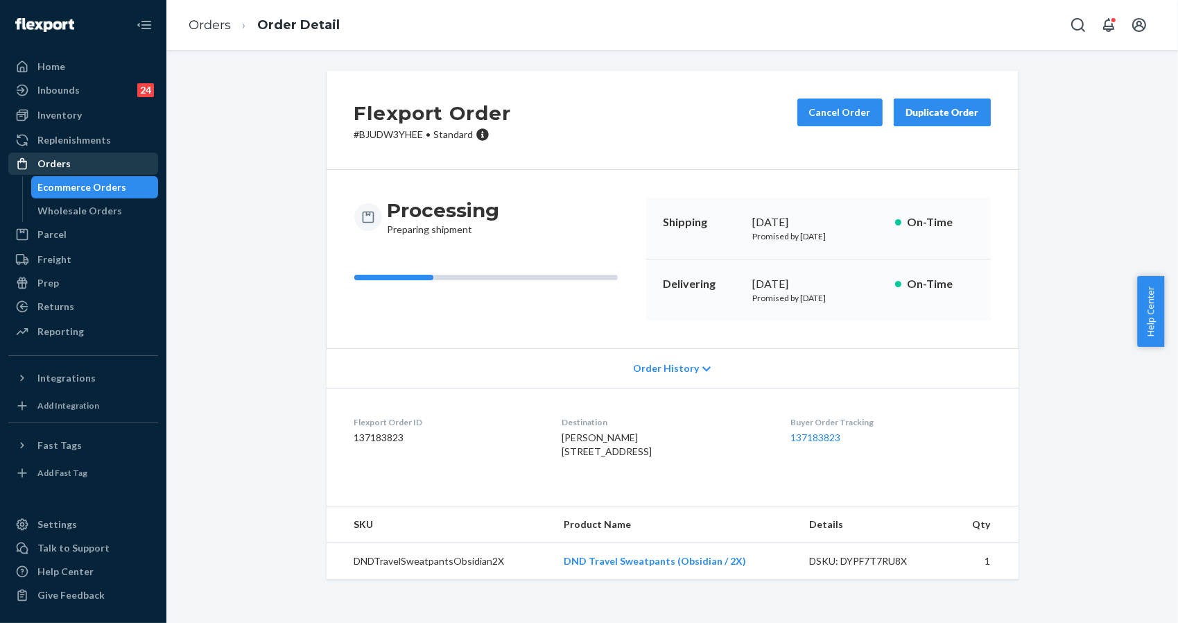 The image size is (1178, 623). Describe the element at coordinates (943, 112) in the screenshot. I see `div: Duplicate Order` at that location.